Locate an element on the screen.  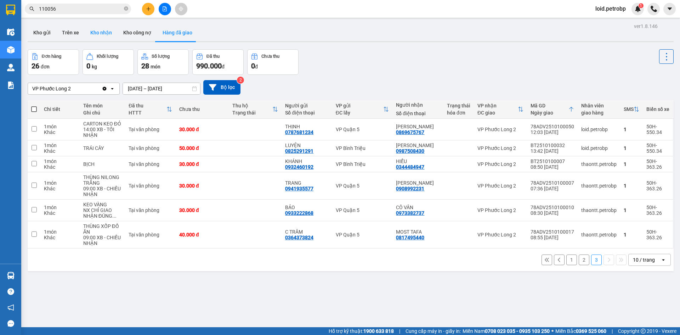
div: 78ADV2510100050 is located at coordinates (552, 126).